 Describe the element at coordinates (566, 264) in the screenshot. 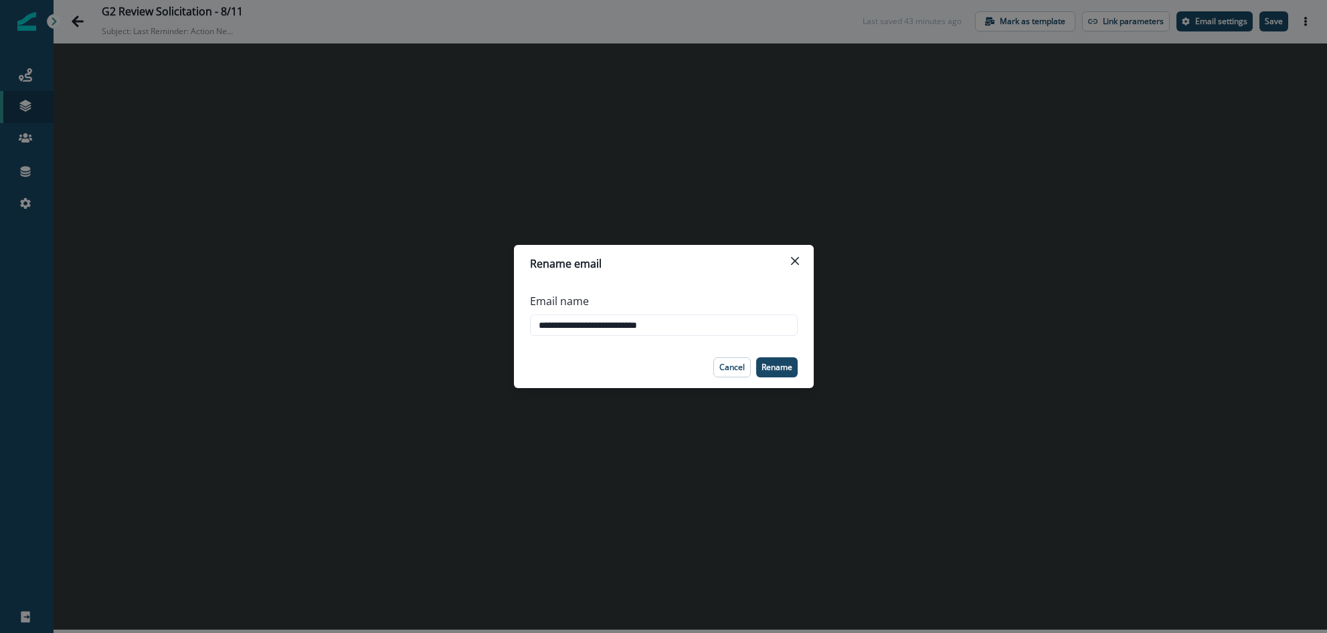

I see `p: Rename email` at that location.